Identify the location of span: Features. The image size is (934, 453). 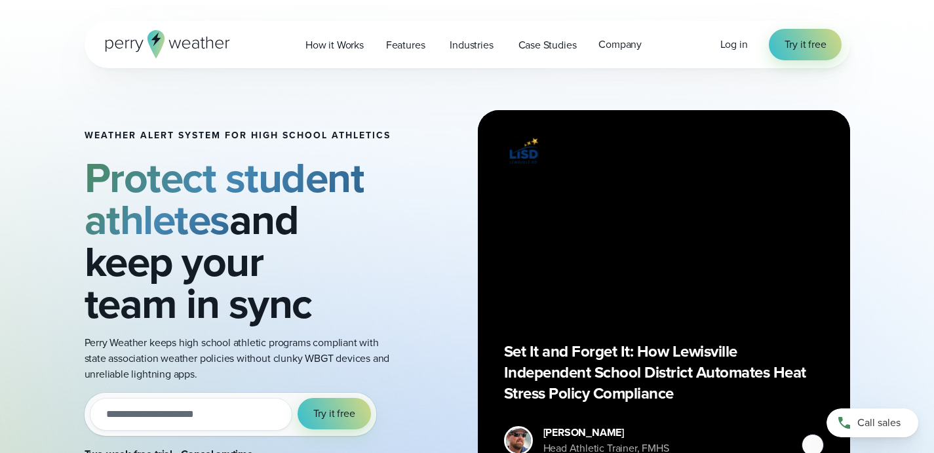
(406, 45).